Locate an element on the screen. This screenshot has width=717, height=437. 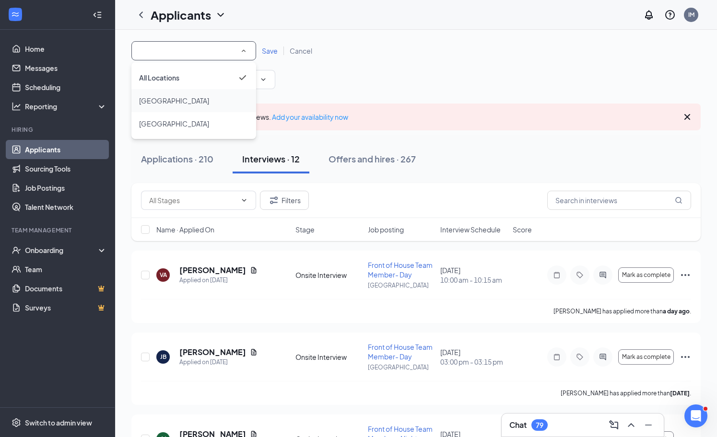
svg: ComposeMessage is located at coordinates (613, 425).